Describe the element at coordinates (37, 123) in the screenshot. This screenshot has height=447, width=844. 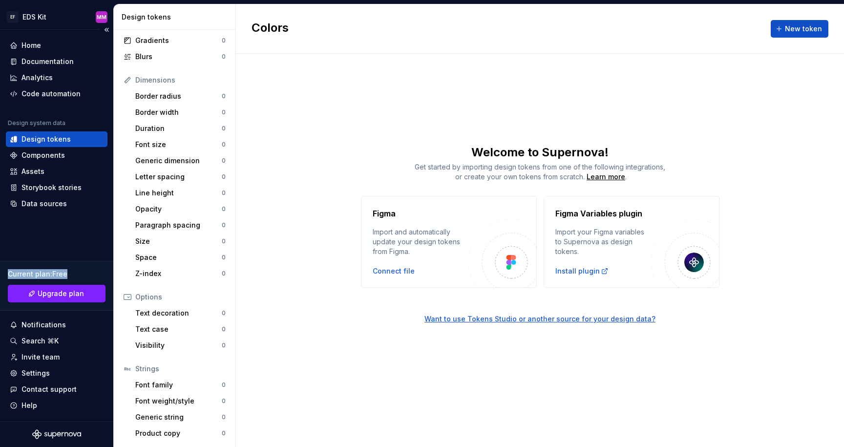
I see `div: Design system data` at that location.